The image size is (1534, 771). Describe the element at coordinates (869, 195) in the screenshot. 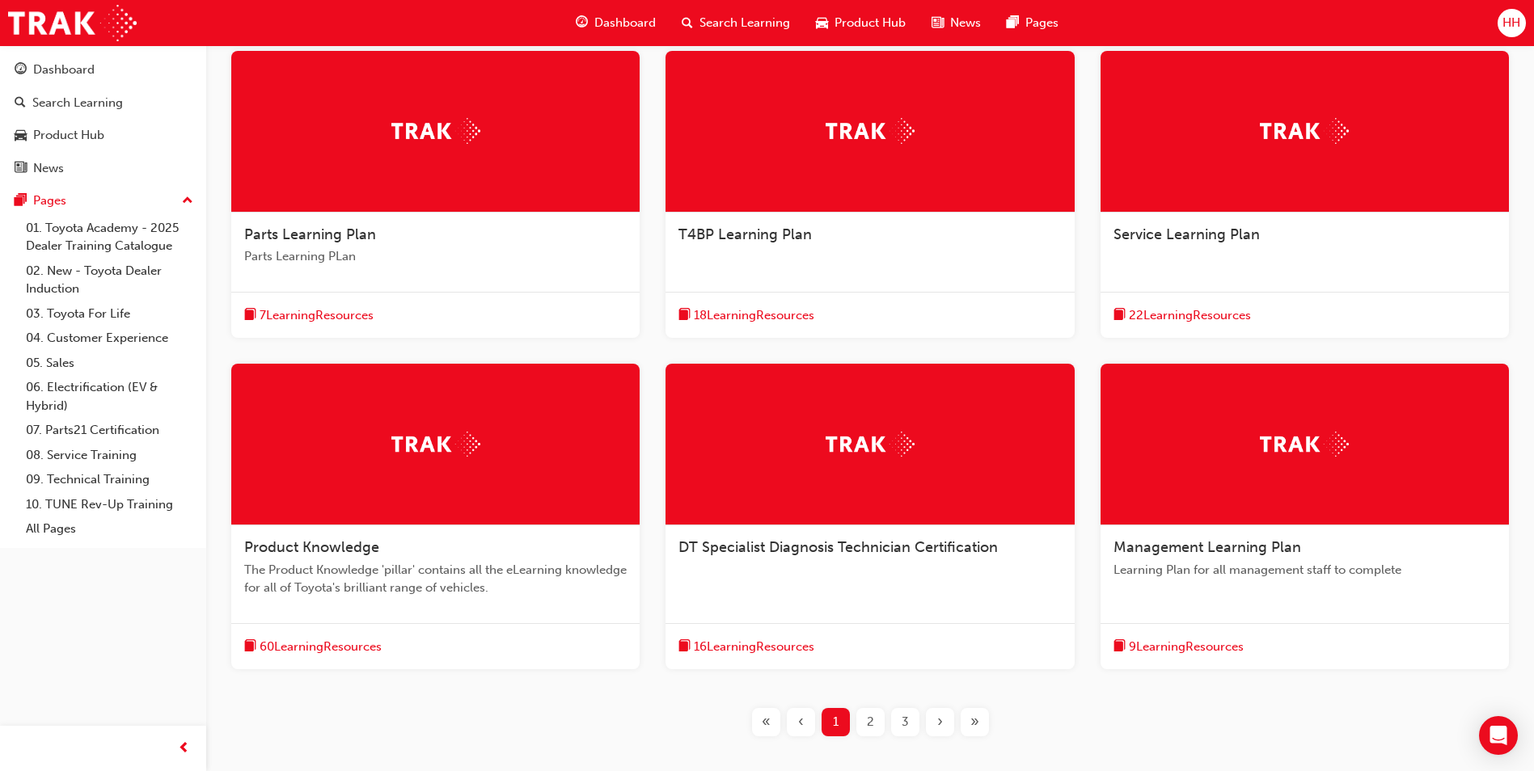

I see `a: TrakT4BP Learning Planbook-icon18LearningResources` at that location.